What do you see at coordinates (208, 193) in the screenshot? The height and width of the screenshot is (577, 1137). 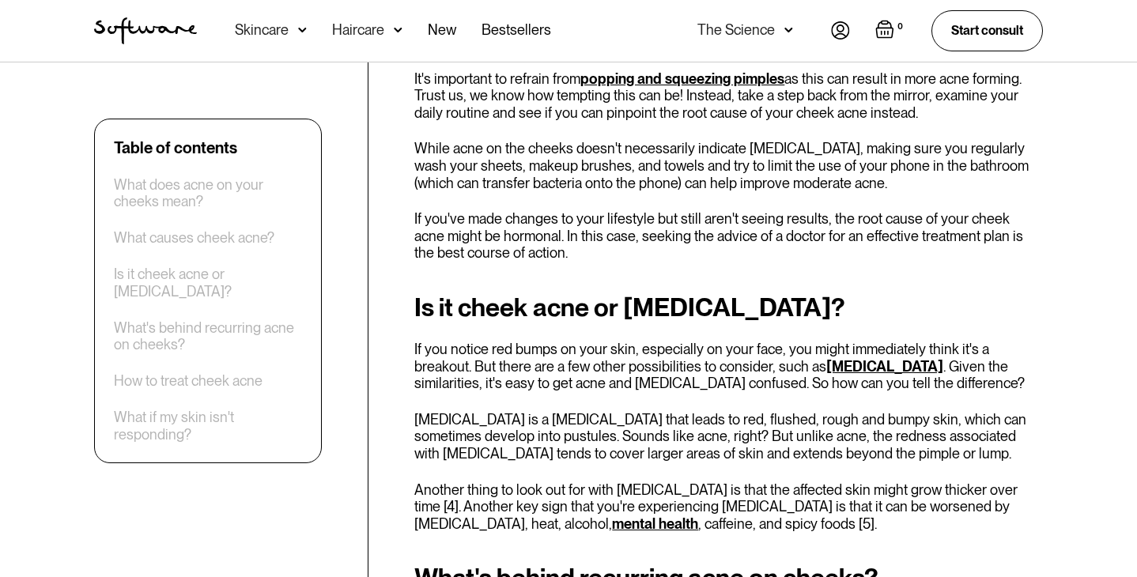 I see `div: What does acne on your cheeks mean?` at bounding box center [208, 193].